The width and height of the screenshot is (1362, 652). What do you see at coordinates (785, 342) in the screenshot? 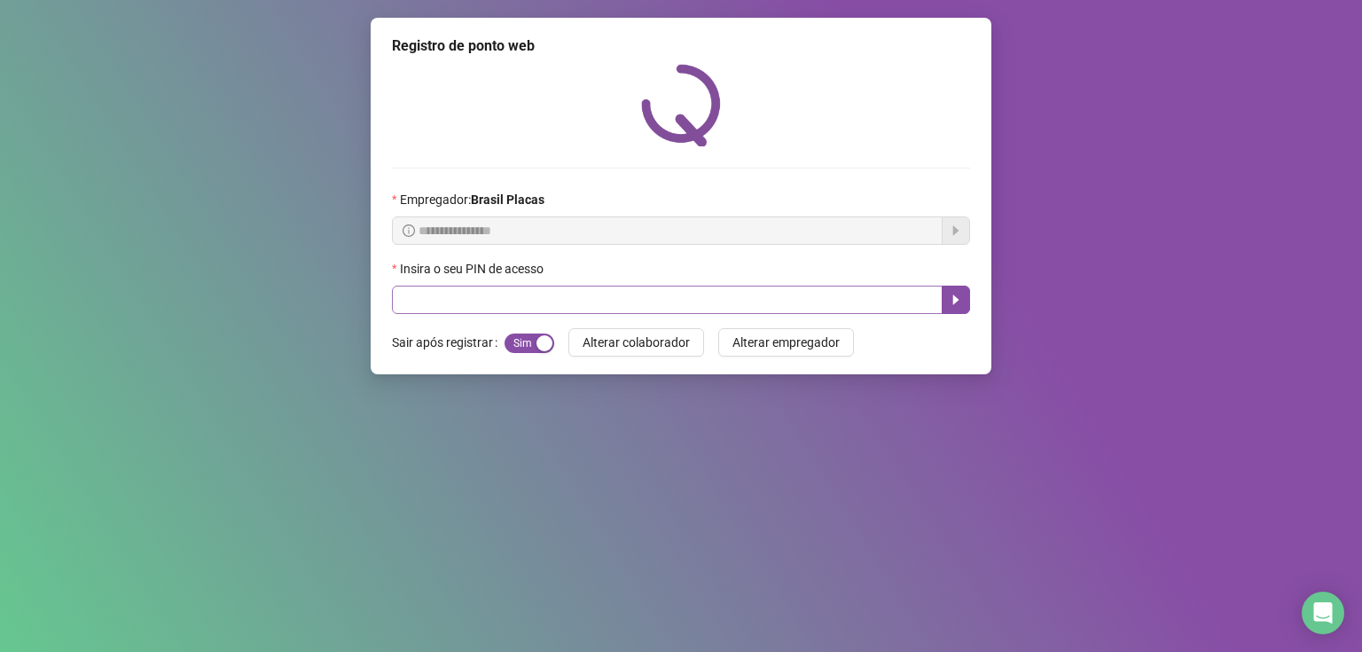
I see `span: Alterar empregador` at bounding box center [785, 342].